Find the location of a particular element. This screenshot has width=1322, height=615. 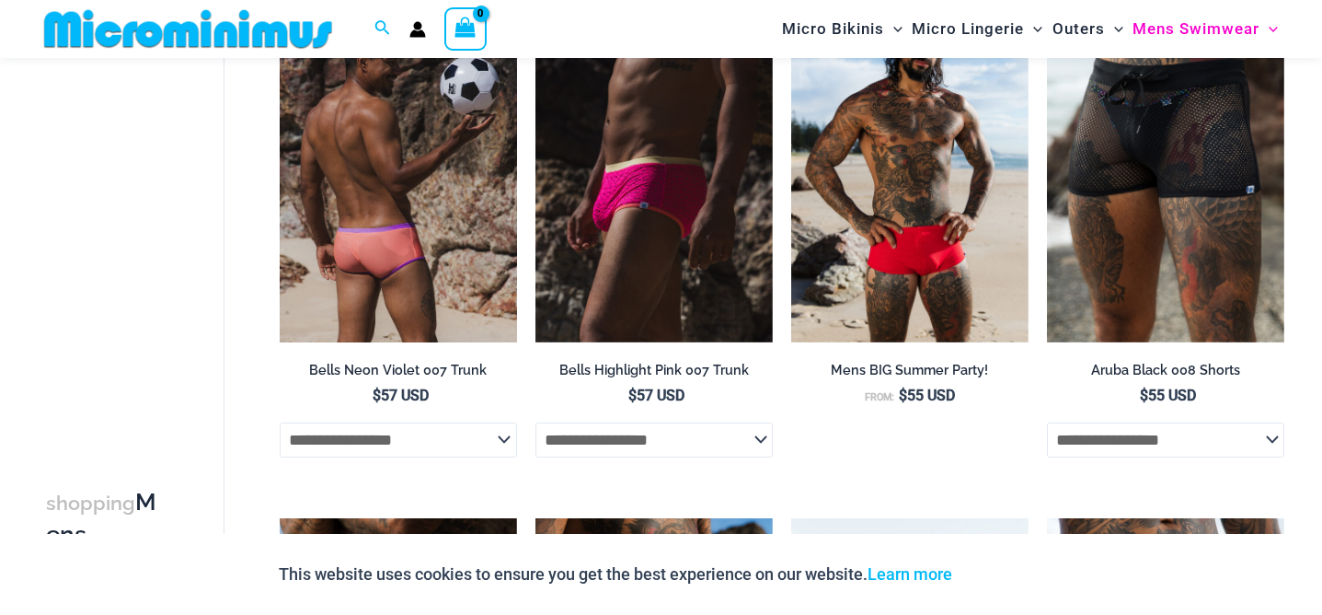

a: Search icon link is located at coordinates (383, 29).